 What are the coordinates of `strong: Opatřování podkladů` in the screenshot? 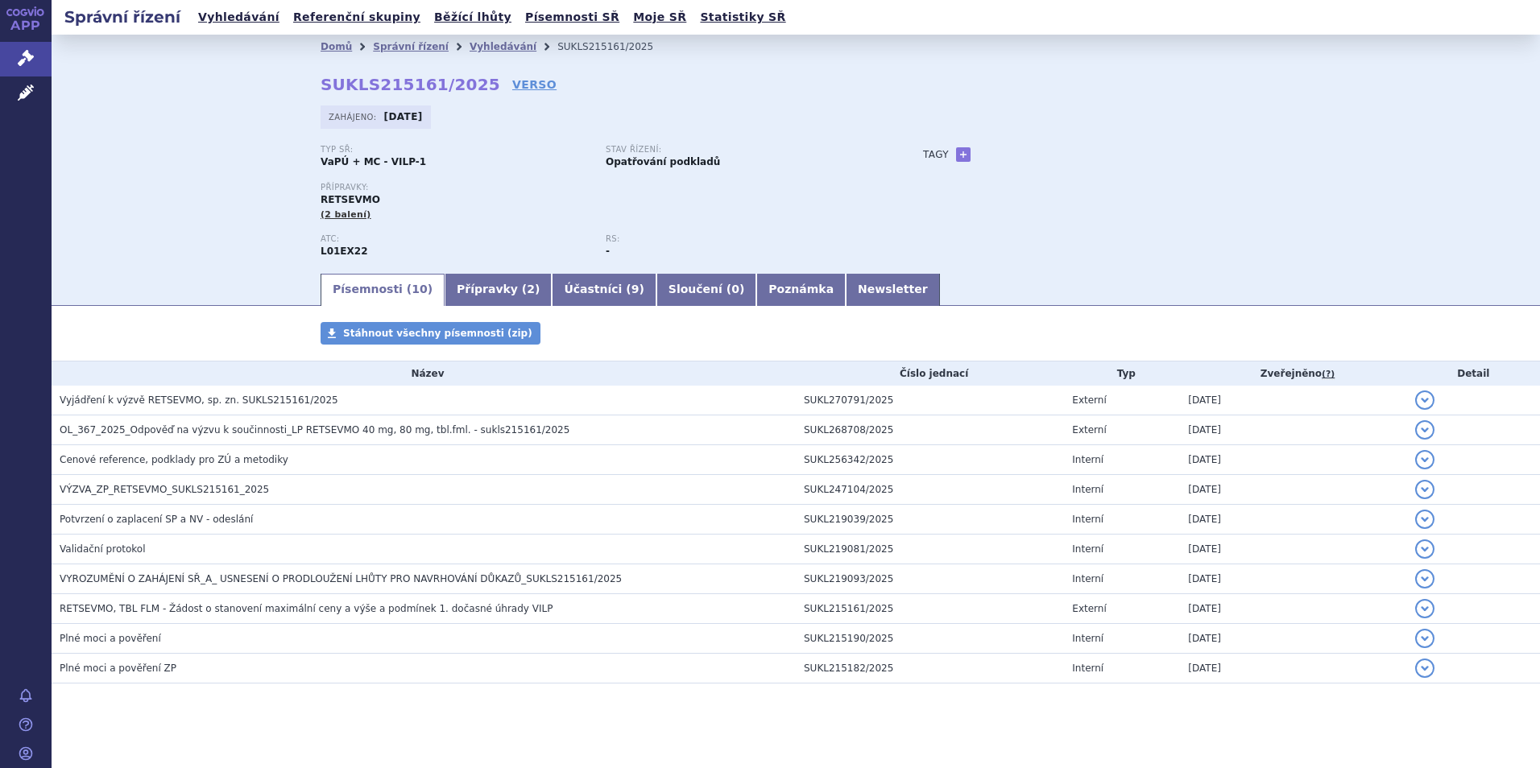 It's located at (663, 162).